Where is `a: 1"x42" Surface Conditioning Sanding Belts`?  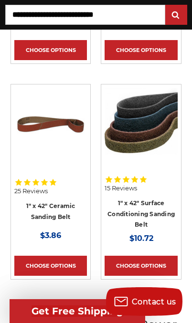
a: 1"x42" Surface Conditioning Sanding Belts is located at coordinates (141, 124).